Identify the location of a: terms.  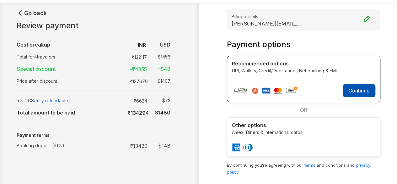
(310, 165).